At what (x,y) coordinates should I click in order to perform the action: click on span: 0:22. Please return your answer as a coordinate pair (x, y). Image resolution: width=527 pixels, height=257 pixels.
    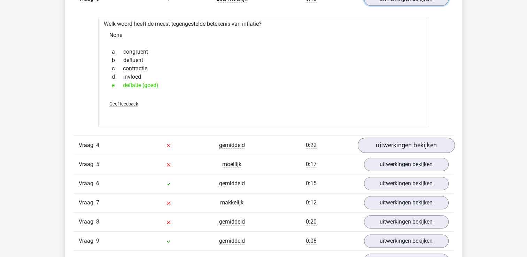
    Looking at the image, I should click on (311, 145).